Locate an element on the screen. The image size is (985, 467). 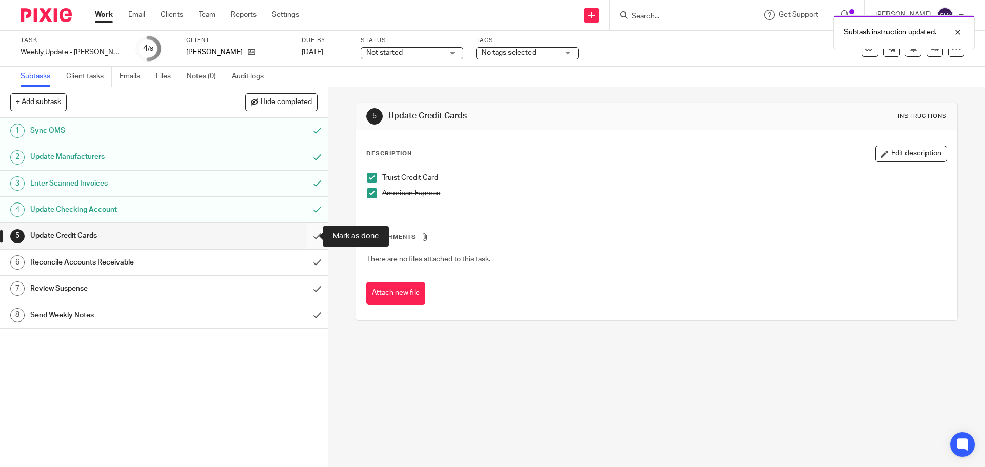
h1: Review Suspense is located at coordinates (119, 289).